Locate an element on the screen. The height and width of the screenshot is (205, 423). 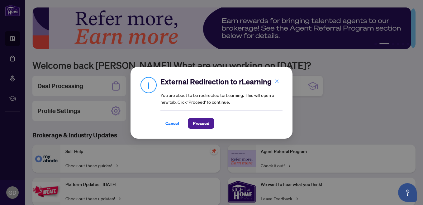
span: close is located at coordinates (277, 81).